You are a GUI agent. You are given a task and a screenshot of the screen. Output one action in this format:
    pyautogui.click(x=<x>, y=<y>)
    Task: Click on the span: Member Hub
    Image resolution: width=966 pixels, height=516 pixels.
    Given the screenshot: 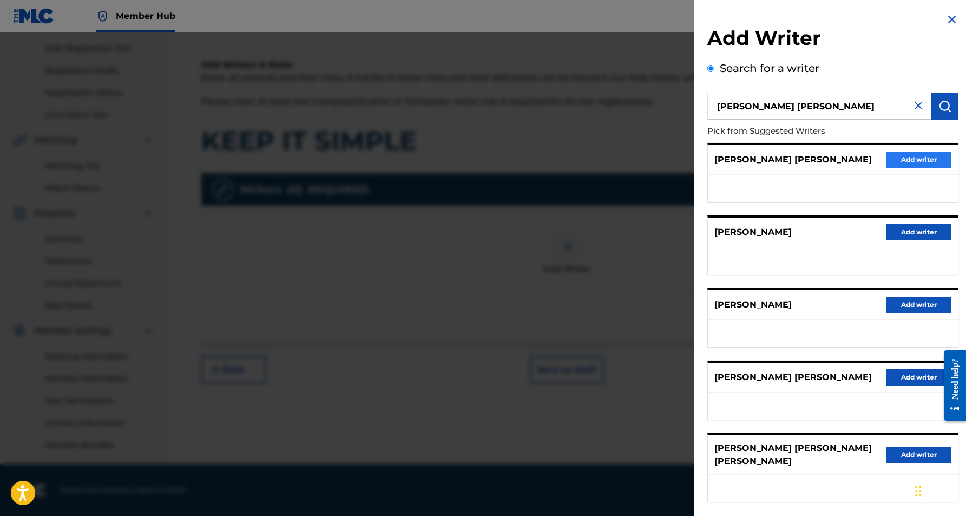 What is the action you would take?
    pyautogui.click(x=146, y=16)
    